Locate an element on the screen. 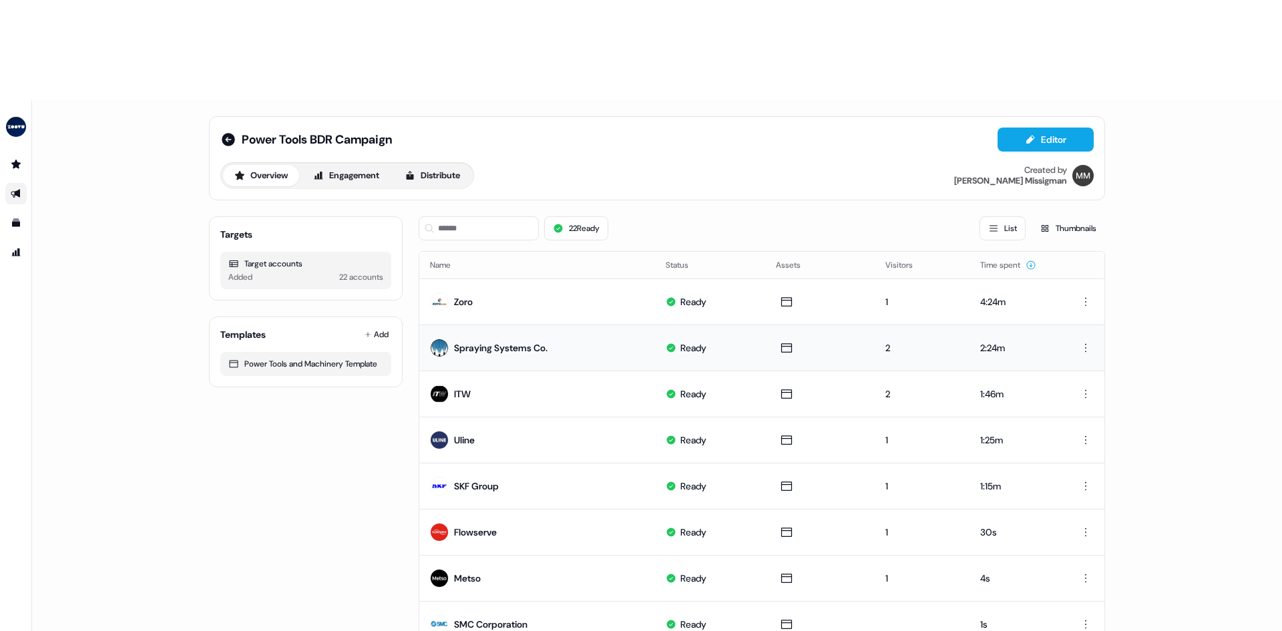  button: Distribute is located at coordinates (432, 176).